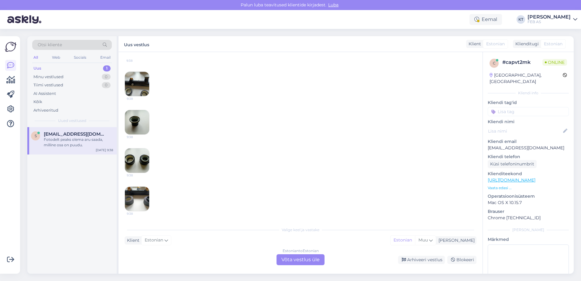 Image resolution: width=581 pixels, height=281 pixels. Describe the element at coordinates (523, 62) in the screenshot. I see `div: # capvt2mk` at that location.